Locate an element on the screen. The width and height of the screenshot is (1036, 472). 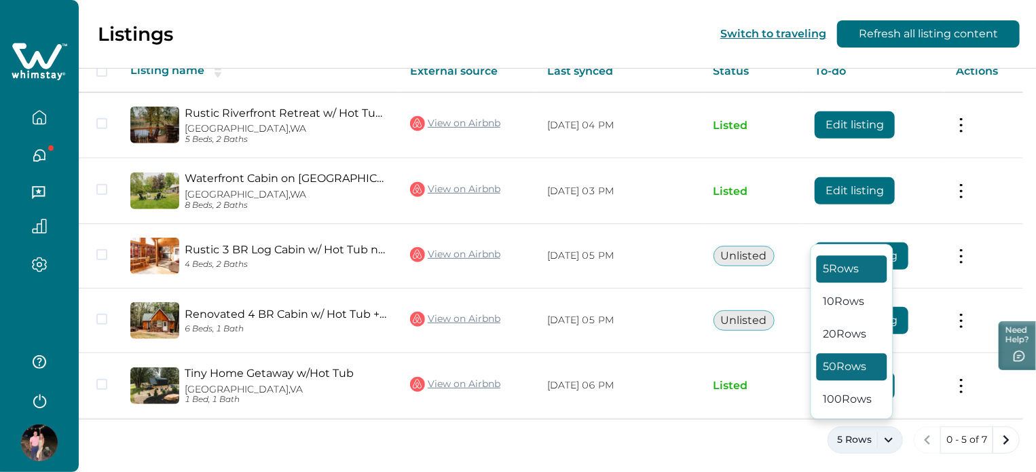
p: Listings is located at coordinates (135, 34).